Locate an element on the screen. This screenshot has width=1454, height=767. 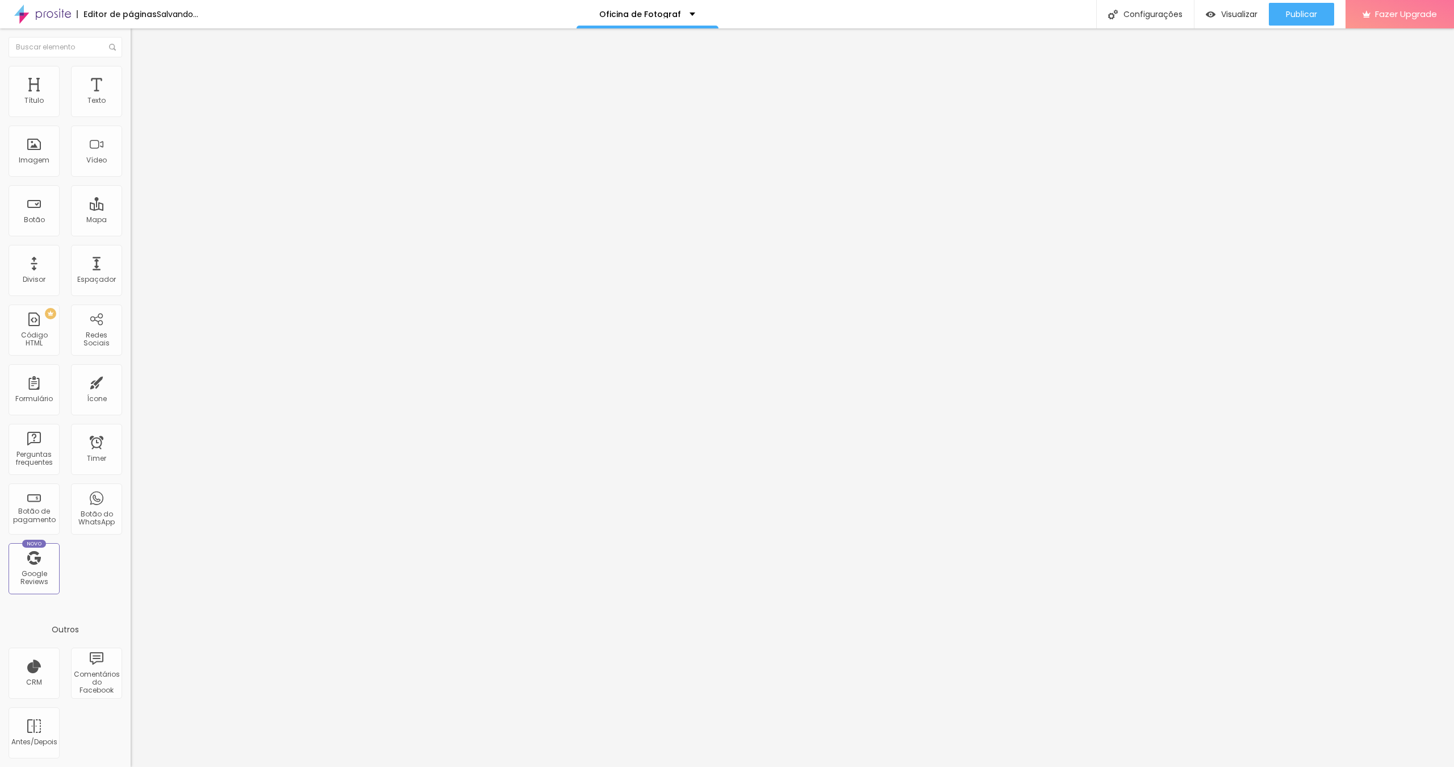
img: view-1.svg is located at coordinates (1210, 14).